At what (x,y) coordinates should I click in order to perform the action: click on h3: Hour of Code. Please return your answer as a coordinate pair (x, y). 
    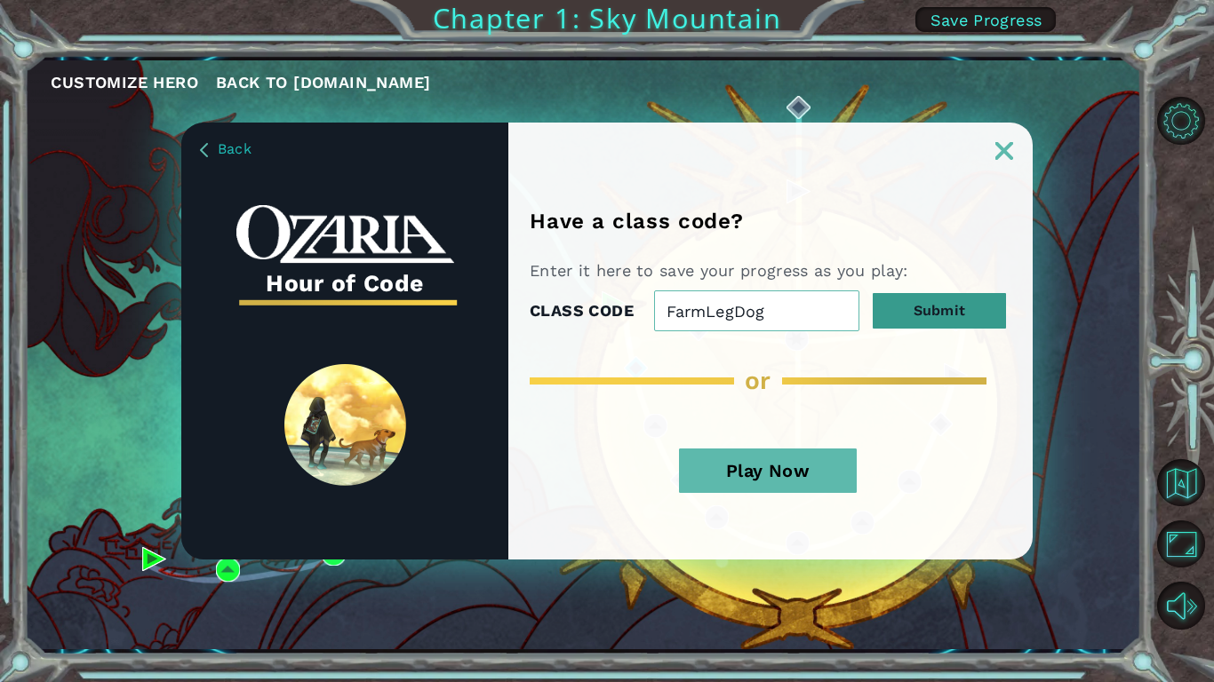
    Looking at the image, I should click on (345, 283).